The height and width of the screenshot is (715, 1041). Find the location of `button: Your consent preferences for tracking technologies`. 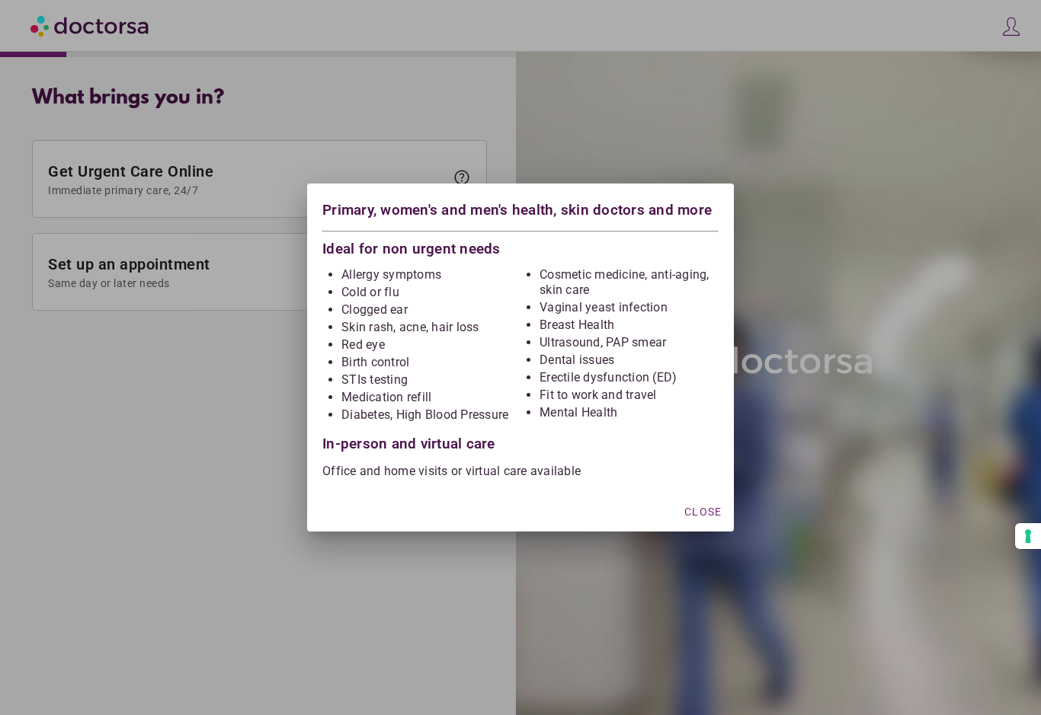

button: Your consent preferences for tracking technologies is located at coordinates (1028, 536).